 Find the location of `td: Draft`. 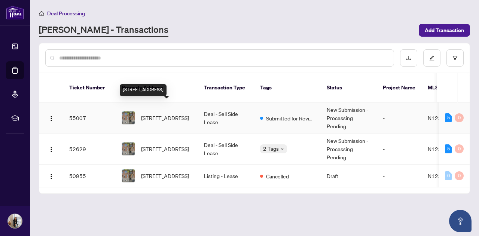

td: Draft is located at coordinates (349, 176).